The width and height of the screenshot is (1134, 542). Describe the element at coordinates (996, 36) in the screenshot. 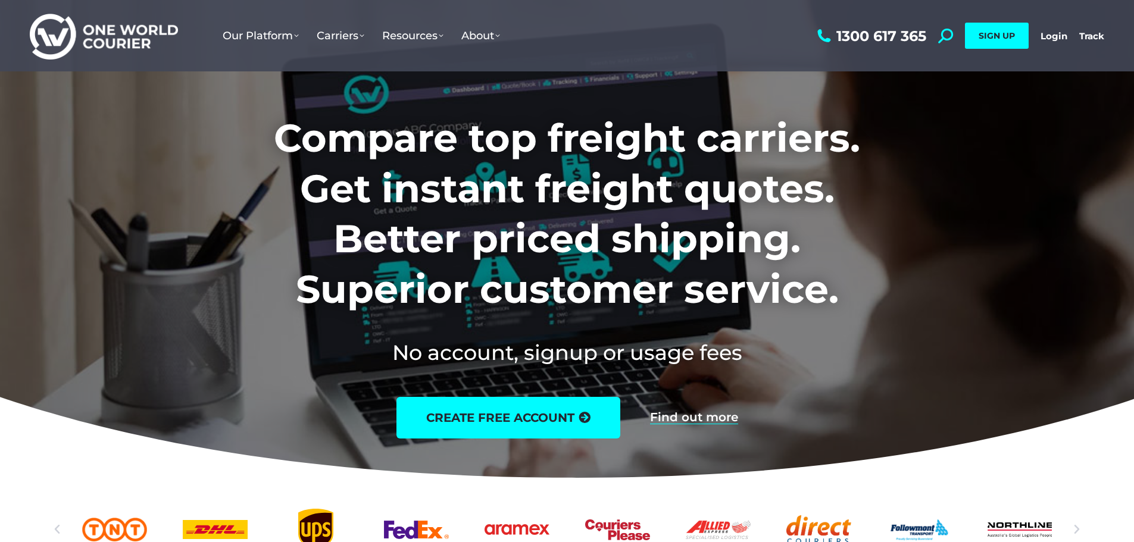

I see `a: SIGN UP` at that location.